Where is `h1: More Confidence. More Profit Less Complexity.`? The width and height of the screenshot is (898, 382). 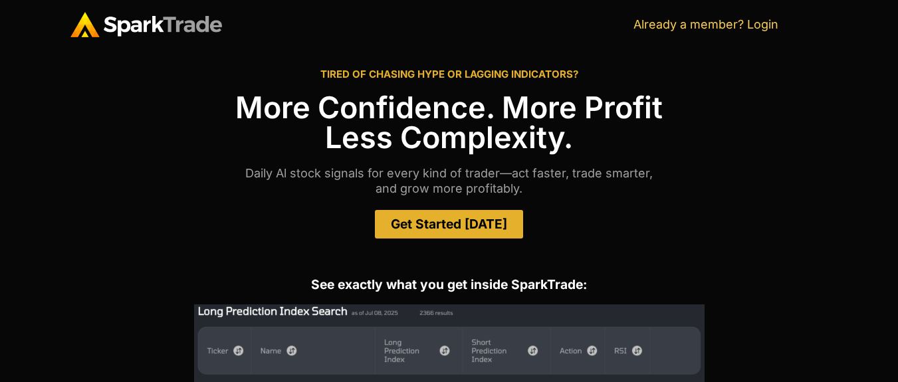
h1: More Confidence. More Profit Less Complexity. is located at coordinates (449, 122).